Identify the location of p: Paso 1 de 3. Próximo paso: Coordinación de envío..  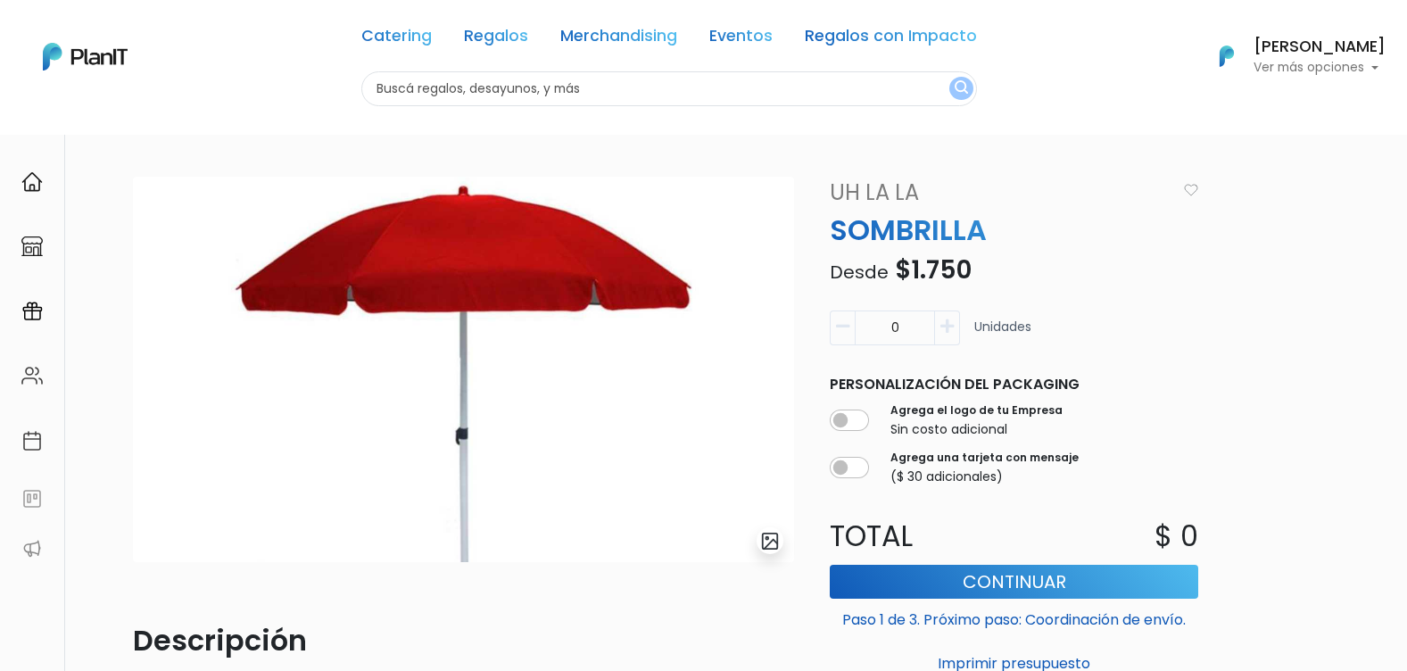
(1013, 616).